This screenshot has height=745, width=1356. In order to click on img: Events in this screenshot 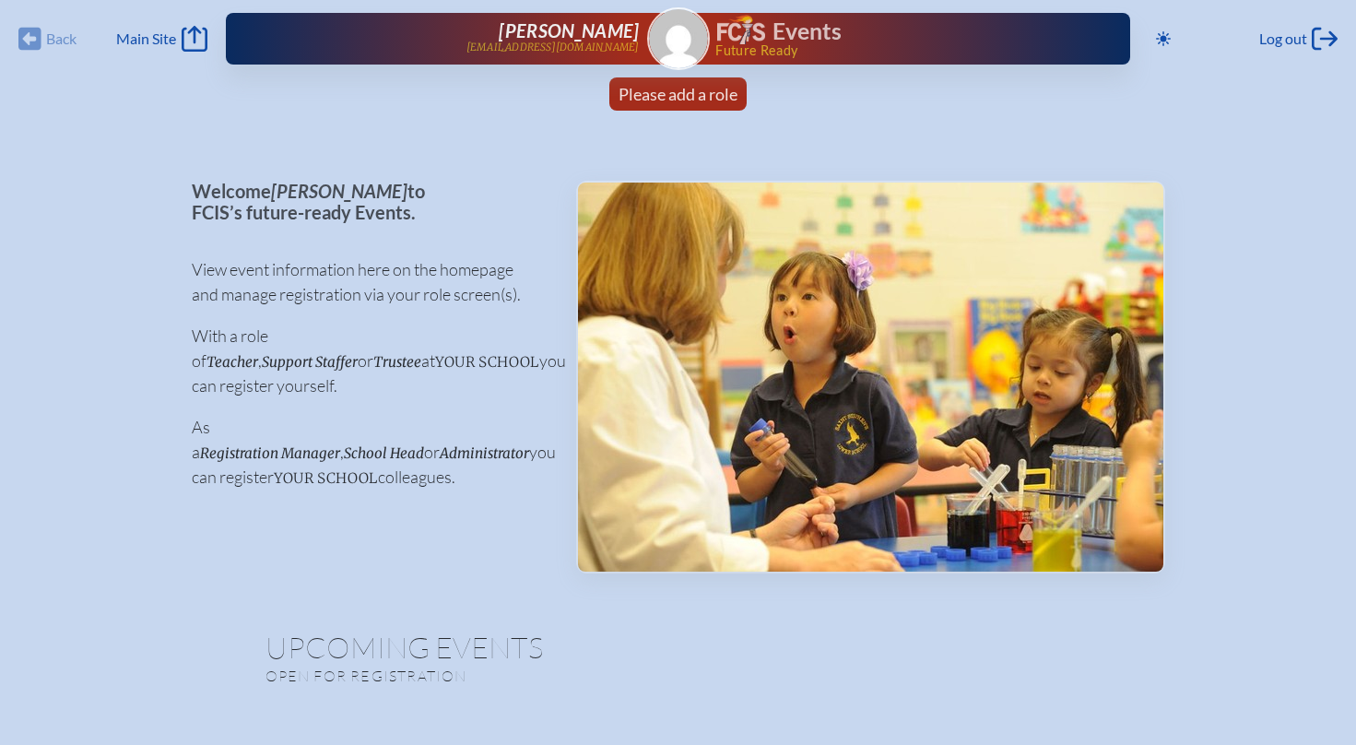, I will do `click(870, 377)`.